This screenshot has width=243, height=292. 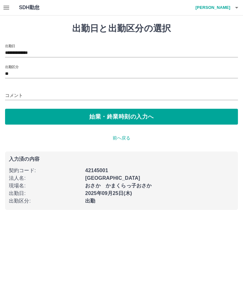 What do you see at coordinates (45, 201) in the screenshot?
I see `p: 出勤区分 :` at bounding box center [45, 201].